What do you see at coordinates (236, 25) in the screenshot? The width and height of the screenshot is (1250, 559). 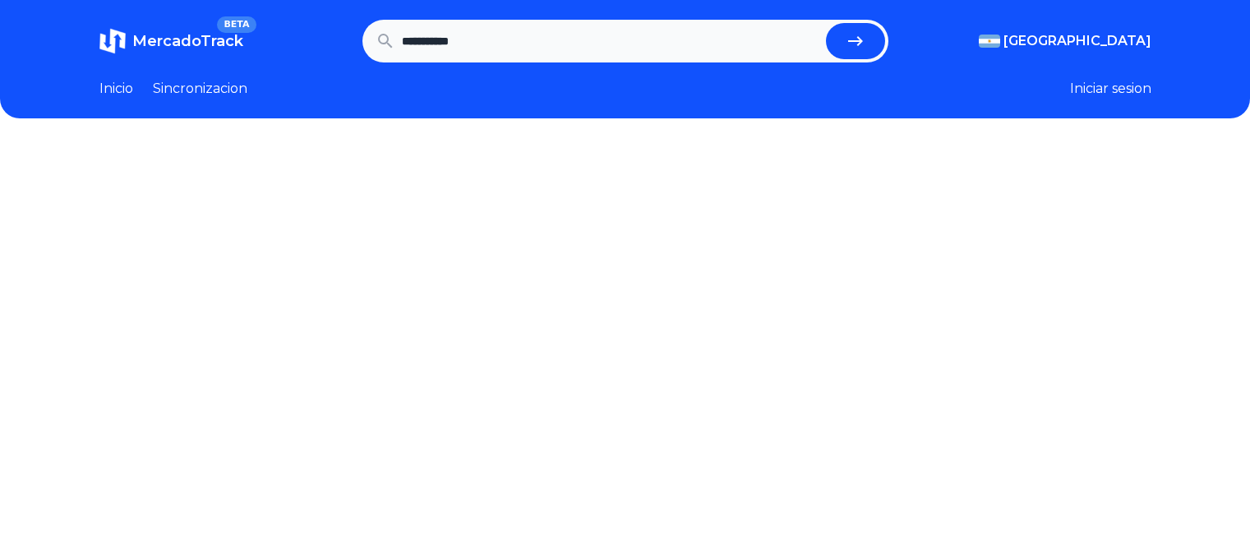 I see `span: BETA` at bounding box center [236, 25].